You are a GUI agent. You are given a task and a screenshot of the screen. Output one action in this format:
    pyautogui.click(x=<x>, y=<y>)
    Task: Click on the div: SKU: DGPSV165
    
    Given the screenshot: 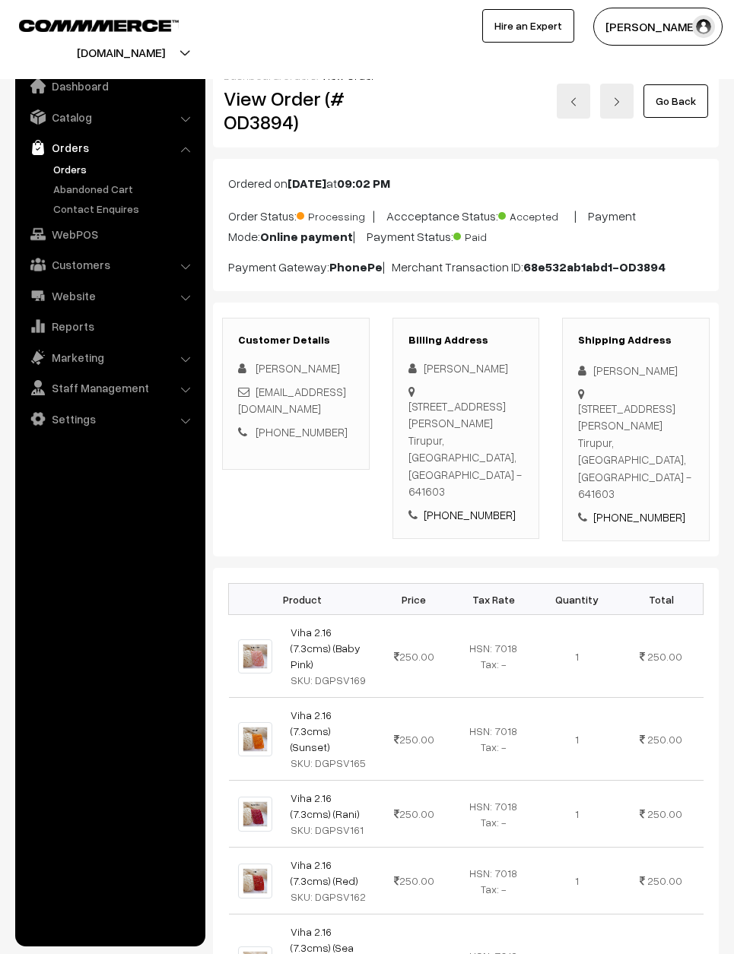 What is the action you would take?
    pyautogui.click(x=328, y=762)
    